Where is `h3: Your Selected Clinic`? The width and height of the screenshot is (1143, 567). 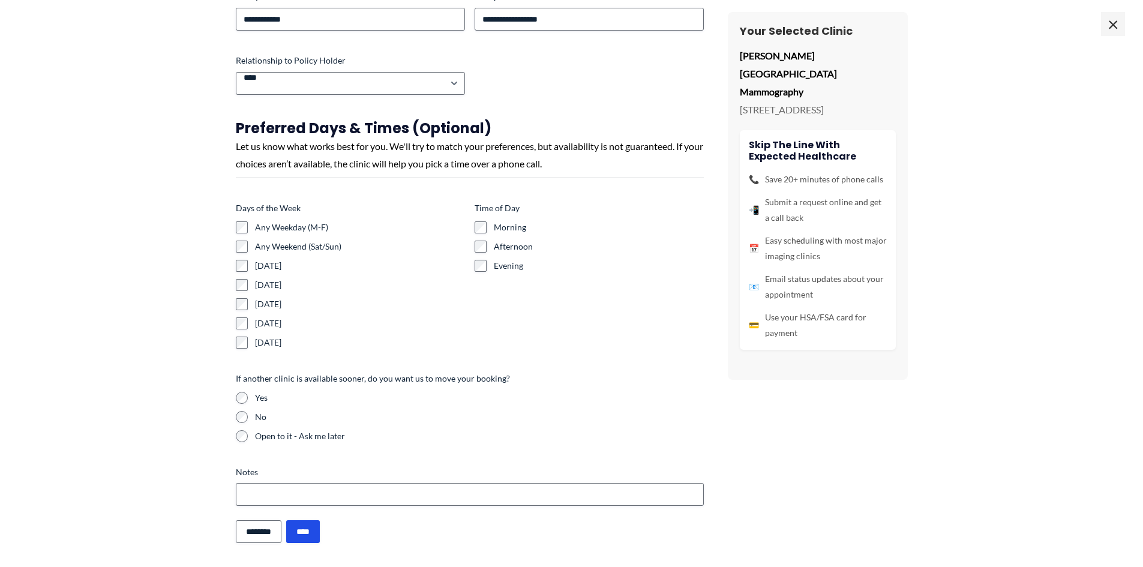 h3: Your Selected Clinic is located at coordinates (818, 31).